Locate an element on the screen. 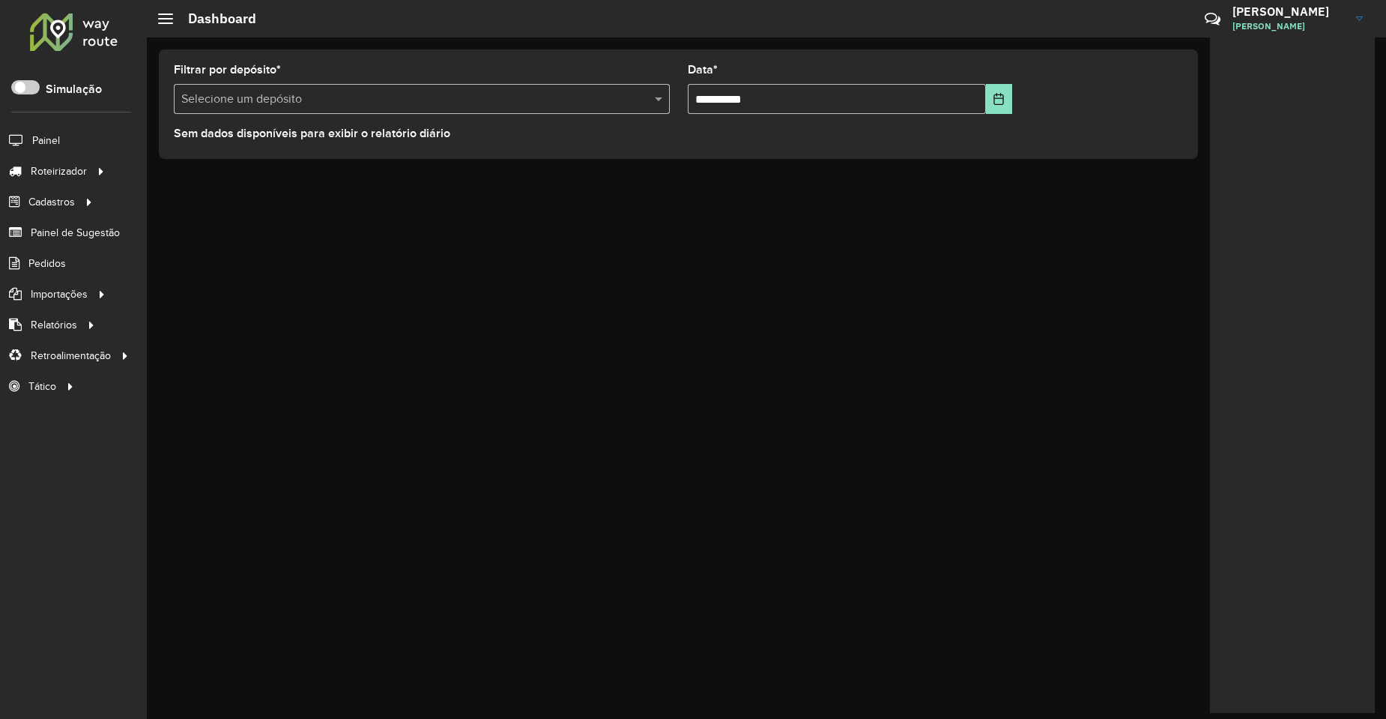  span: Roteirizador is located at coordinates (58, 171).